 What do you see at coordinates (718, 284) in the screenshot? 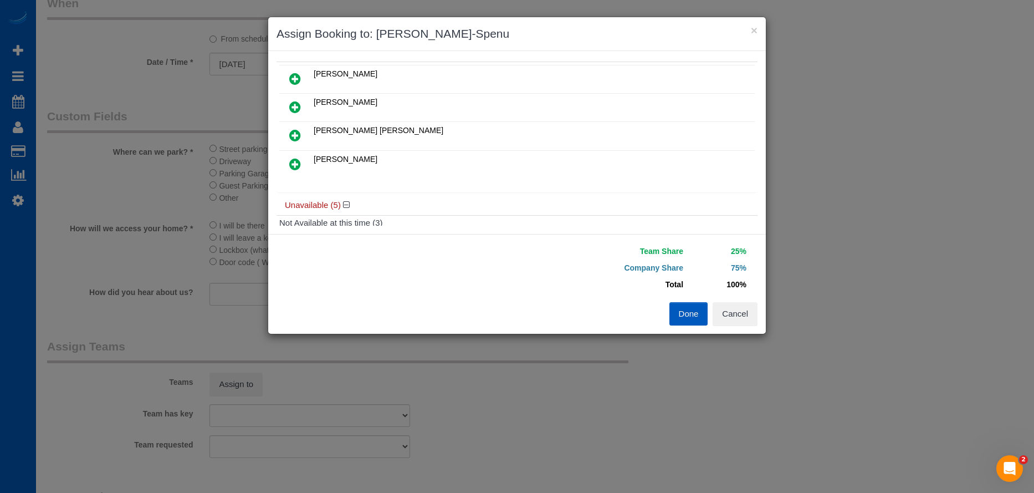
I see `td: 100%` at bounding box center [718, 284].